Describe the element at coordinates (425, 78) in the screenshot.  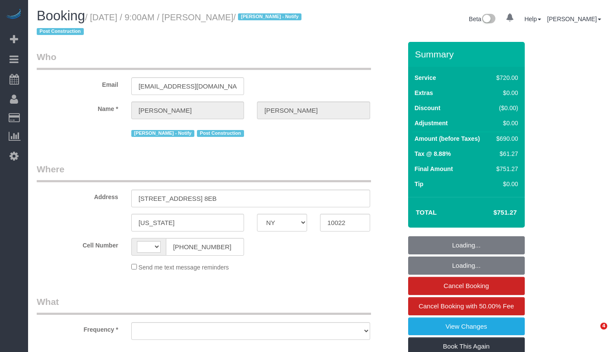
I see `label: Service` at that location.